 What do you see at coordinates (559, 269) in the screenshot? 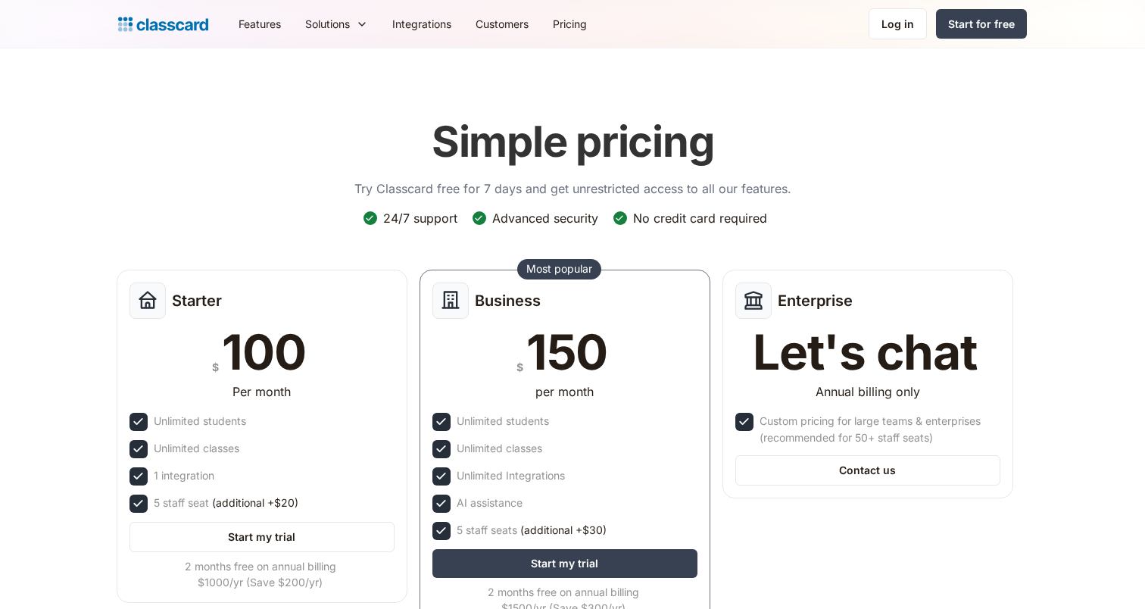
I see `div: Most popular` at bounding box center [559, 269].